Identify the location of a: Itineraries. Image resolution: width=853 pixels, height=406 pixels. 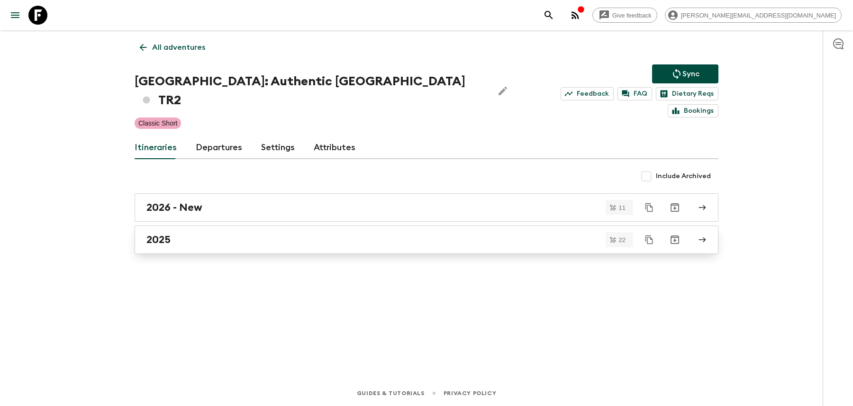
(155, 148).